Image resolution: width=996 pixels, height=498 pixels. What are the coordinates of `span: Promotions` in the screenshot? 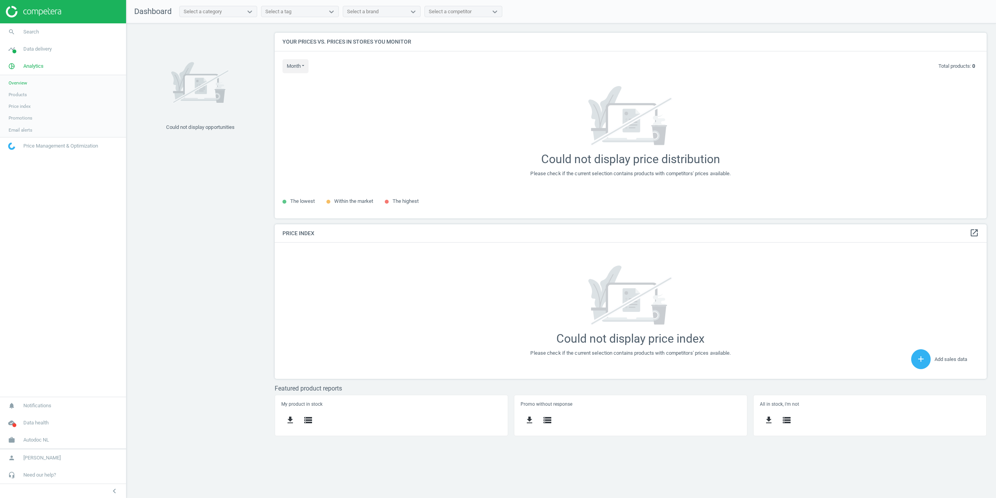 It's located at (20, 118).